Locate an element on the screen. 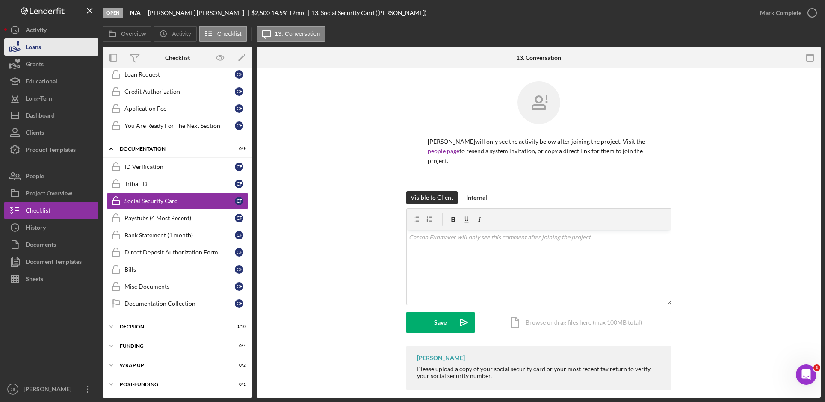 Image resolution: width=825 pixels, height=402 pixels. div: Checklist is located at coordinates (38, 211).